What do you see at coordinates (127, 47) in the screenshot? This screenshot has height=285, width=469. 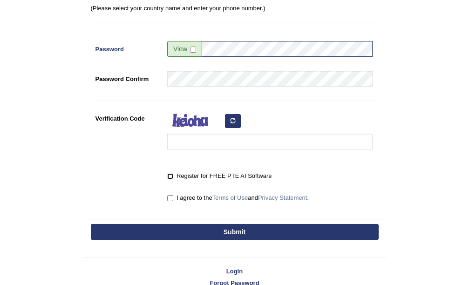 I see `label: Password` at bounding box center [127, 47].